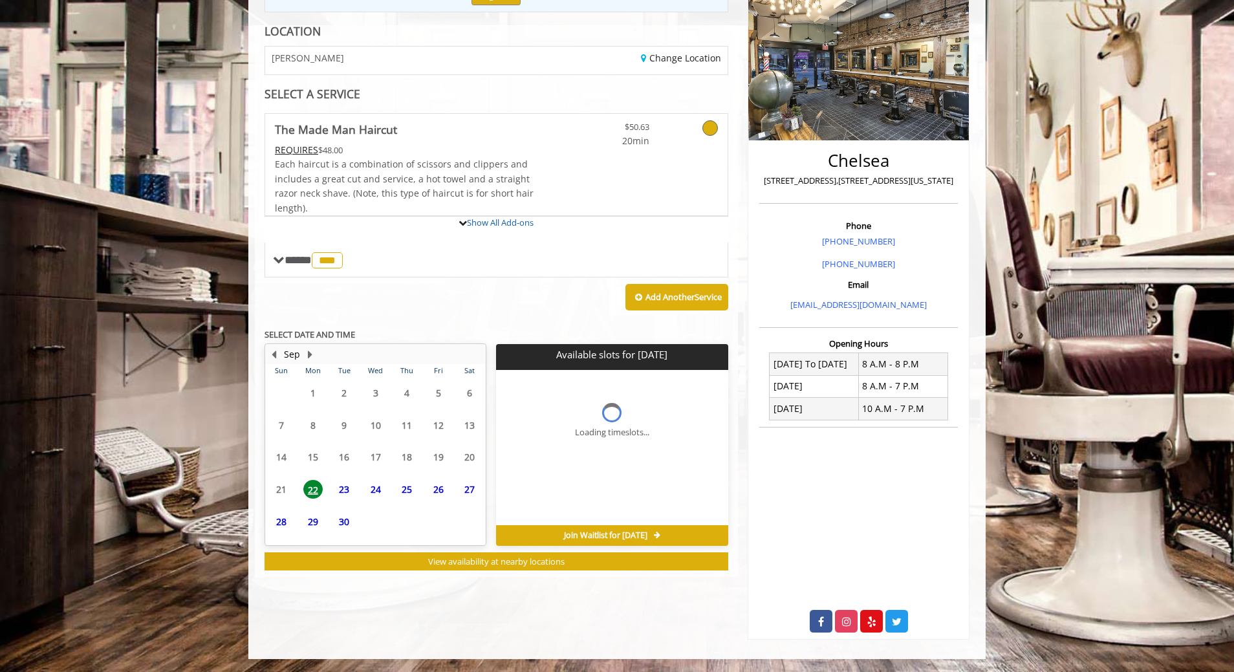 The height and width of the screenshot is (672, 1234). What do you see at coordinates (281, 371) in the screenshot?
I see `th: Sun` at bounding box center [281, 371].